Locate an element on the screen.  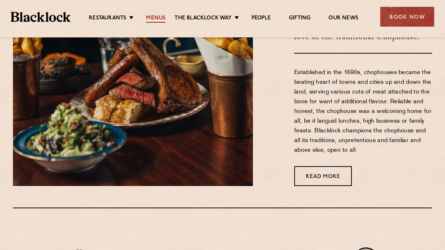
a: Our News is located at coordinates (343, 19).